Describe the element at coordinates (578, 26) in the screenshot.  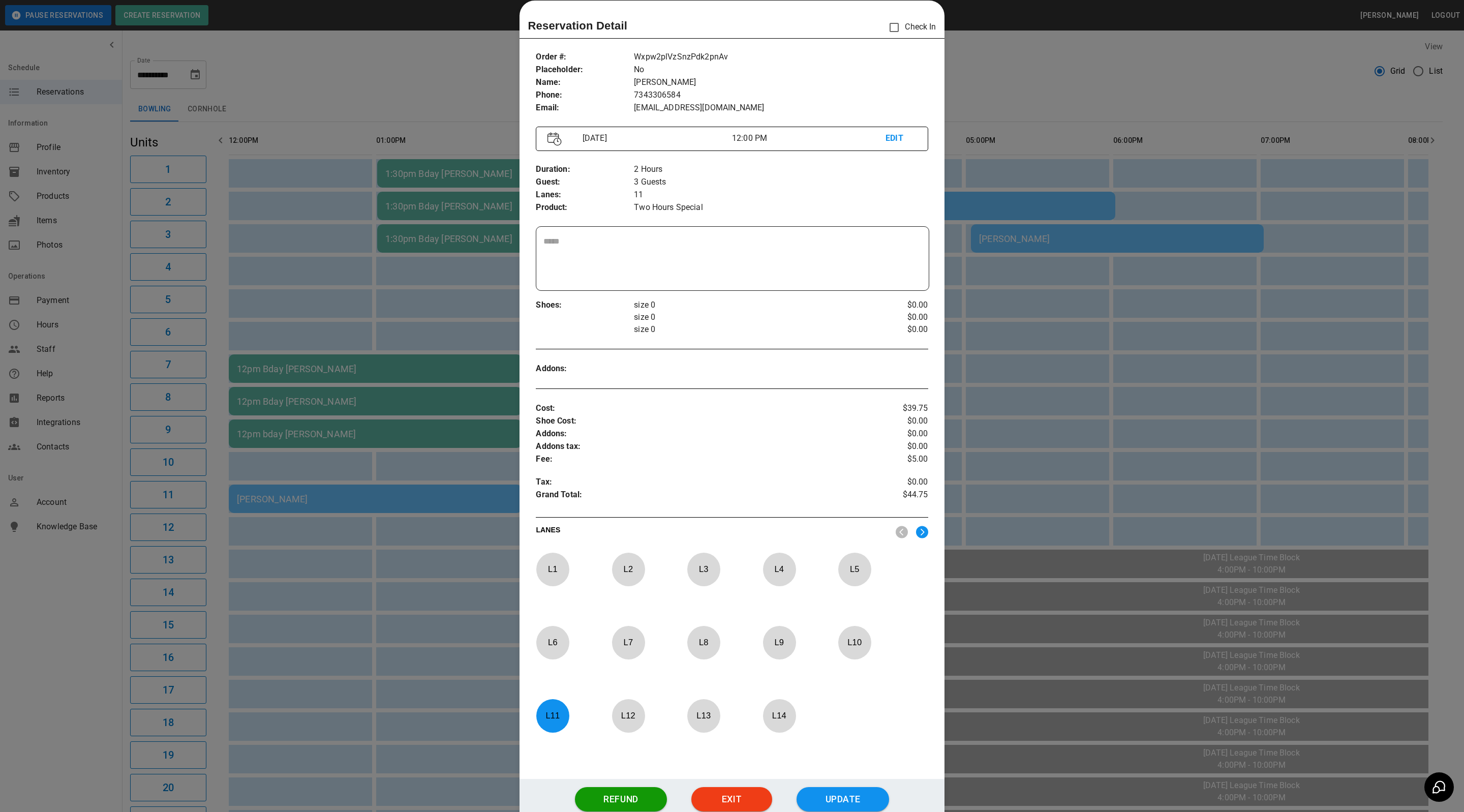
I see `p: Reservation Detail` at that location.